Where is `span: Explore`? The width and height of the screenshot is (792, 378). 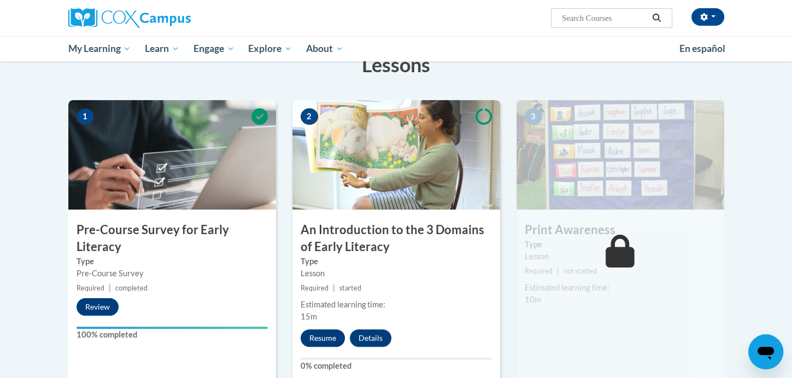
span: Explore is located at coordinates (270, 49).